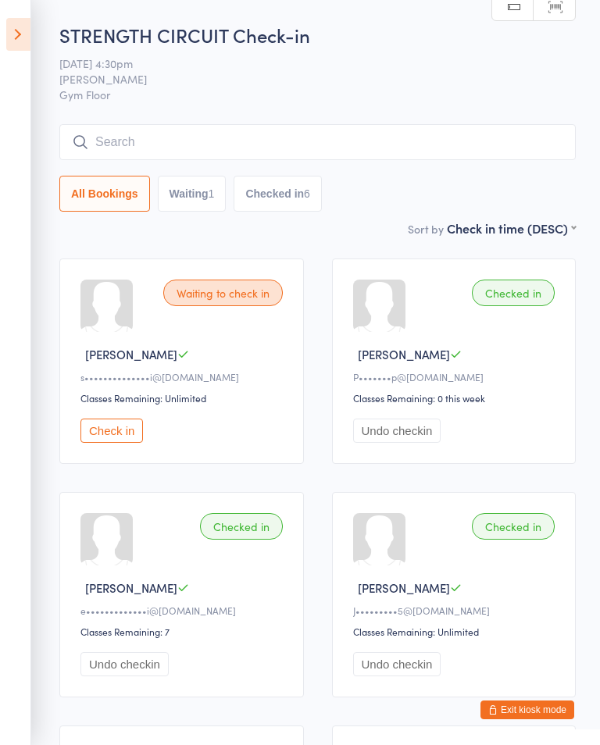  What do you see at coordinates (317, 142) in the screenshot?
I see `input: Search` at bounding box center [317, 142].